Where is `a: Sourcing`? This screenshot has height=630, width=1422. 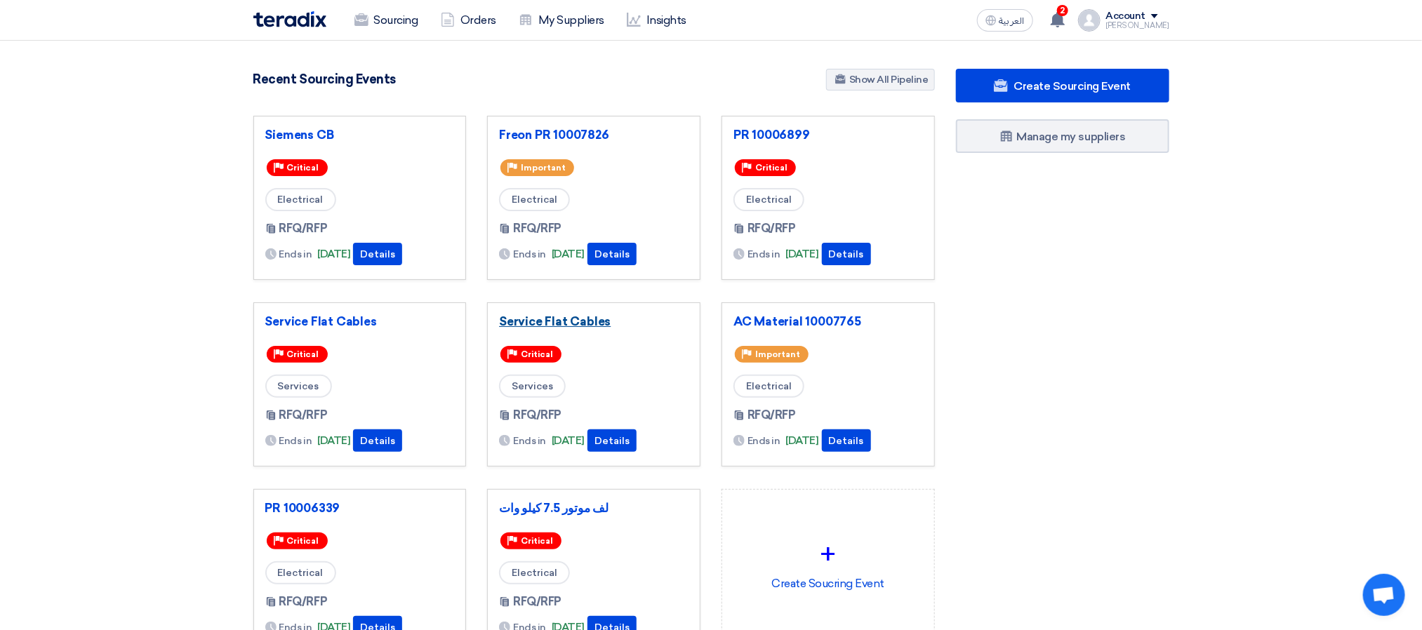
a: Sourcing is located at coordinates (386, 20).